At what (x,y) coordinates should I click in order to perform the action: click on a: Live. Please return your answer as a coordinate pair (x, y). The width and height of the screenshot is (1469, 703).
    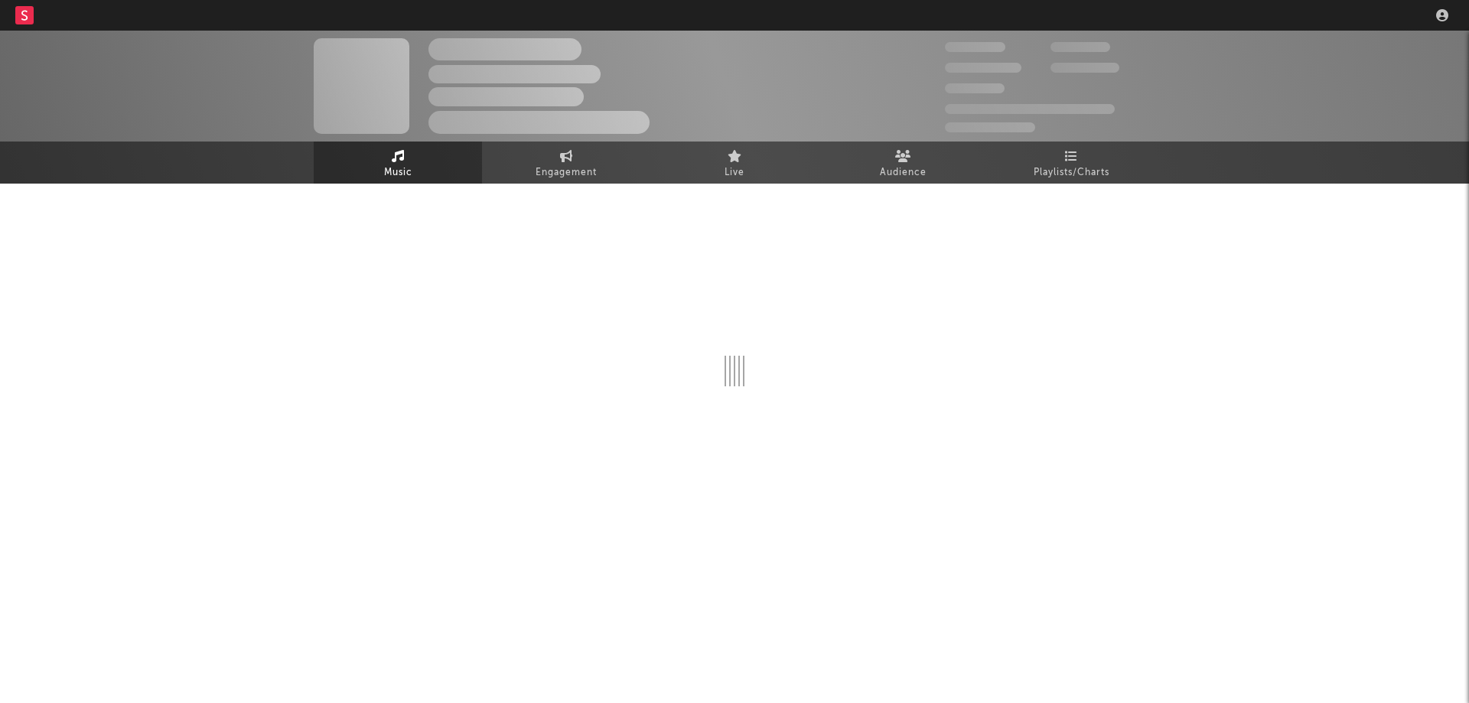
    Looking at the image, I should click on (734, 162).